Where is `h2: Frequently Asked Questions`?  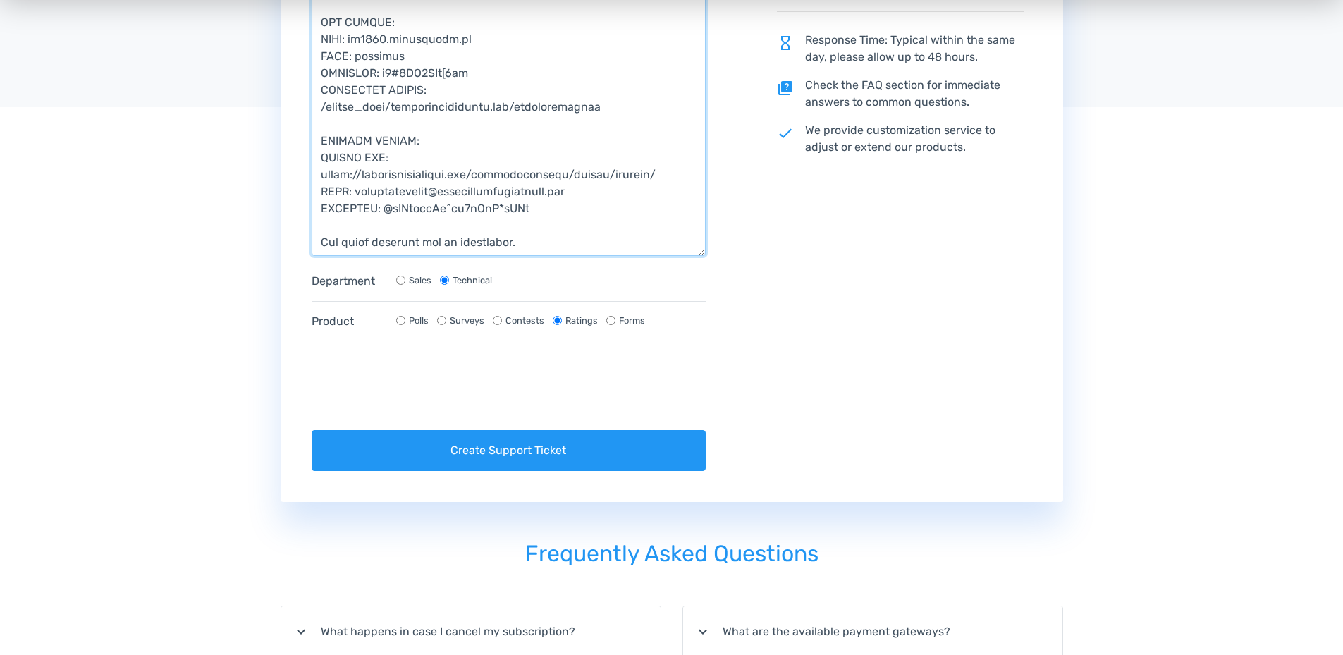
h2: Frequently Asked Questions is located at coordinates (672, 553).